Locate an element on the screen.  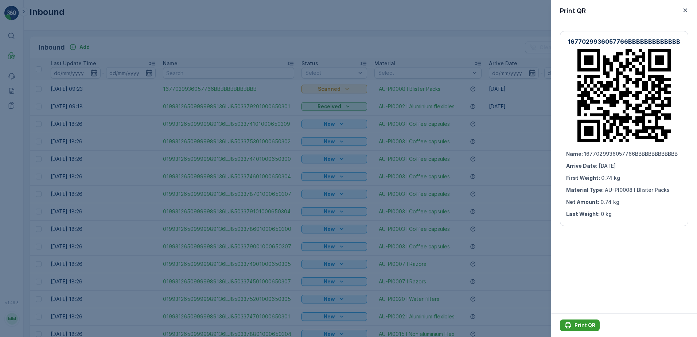
span: AU-PI0008 I Blister Packs is located at coordinates (637, 190).